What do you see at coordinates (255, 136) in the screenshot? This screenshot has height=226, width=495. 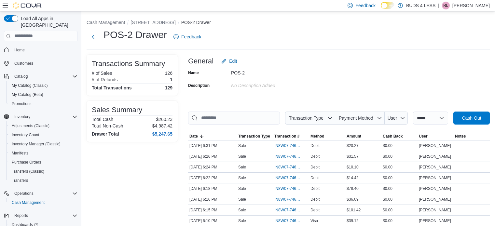 I see `button: Transaction Type` at bounding box center [255, 136].